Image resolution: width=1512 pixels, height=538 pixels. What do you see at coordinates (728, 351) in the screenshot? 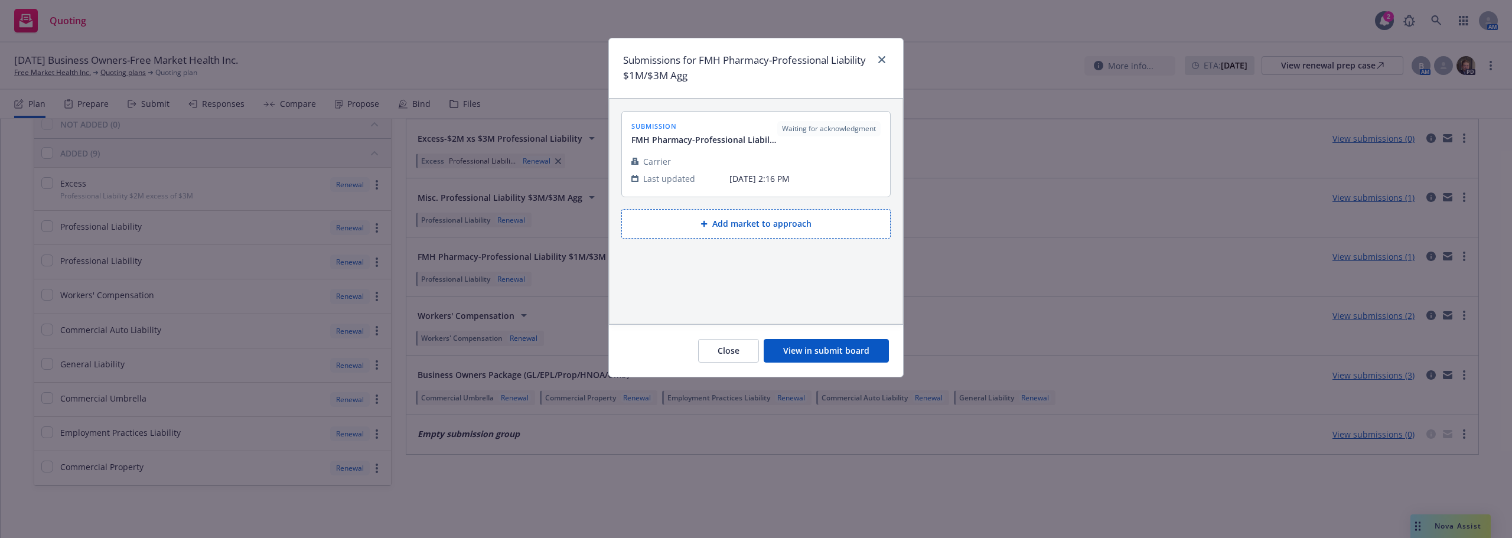
I see `button: Close` at bounding box center [728, 351].